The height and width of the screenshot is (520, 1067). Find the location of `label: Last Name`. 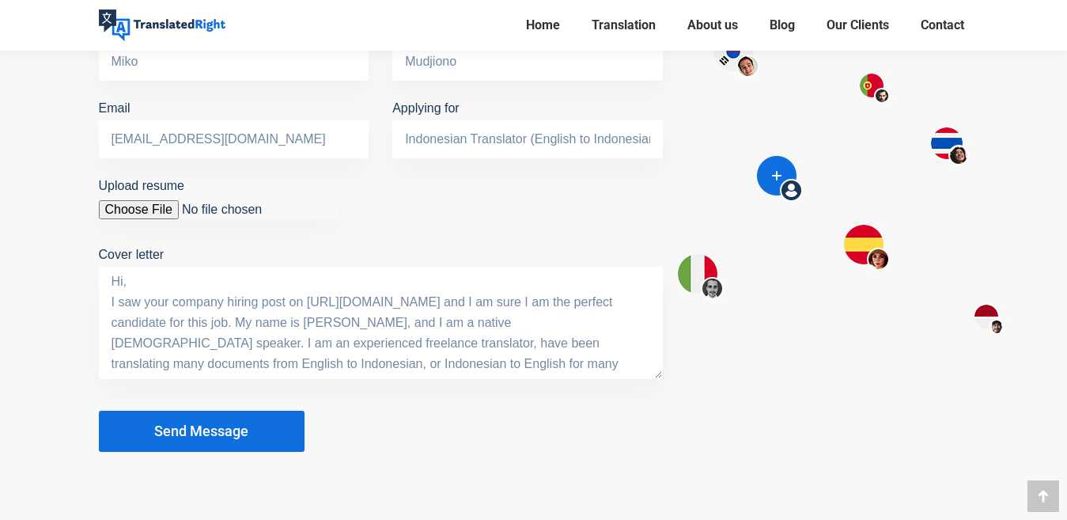

label: Last Name is located at coordinates (528, 46).